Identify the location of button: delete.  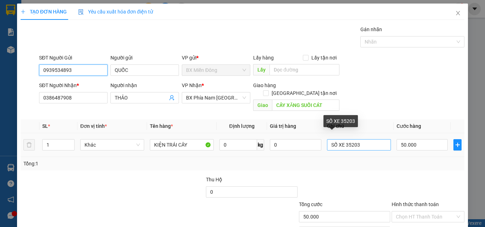
(29, 145).